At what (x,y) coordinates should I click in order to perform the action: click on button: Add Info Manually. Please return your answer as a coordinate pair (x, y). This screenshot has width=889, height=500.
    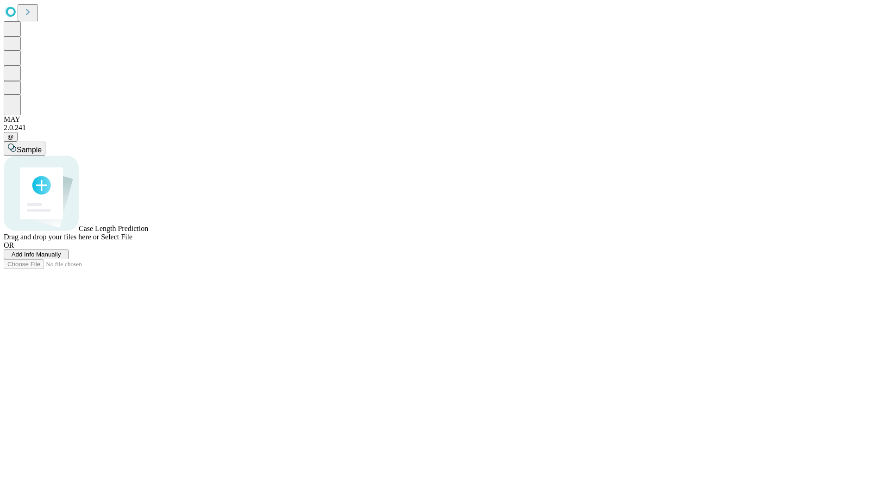
    Looking at the image, I should click on (36, 254).